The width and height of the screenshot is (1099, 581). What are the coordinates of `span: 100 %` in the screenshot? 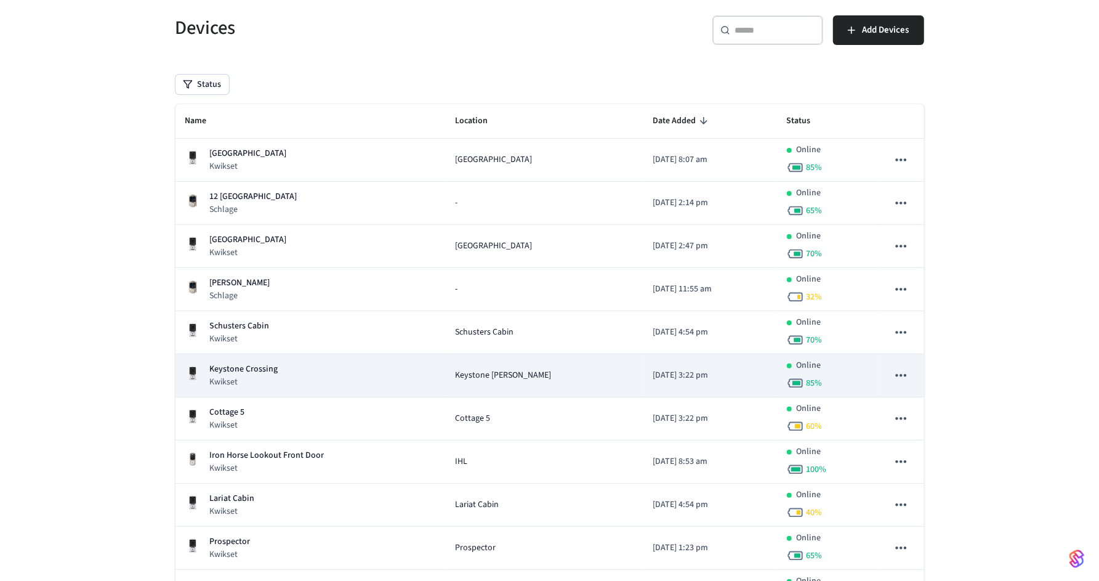 It's located at (816, 469).